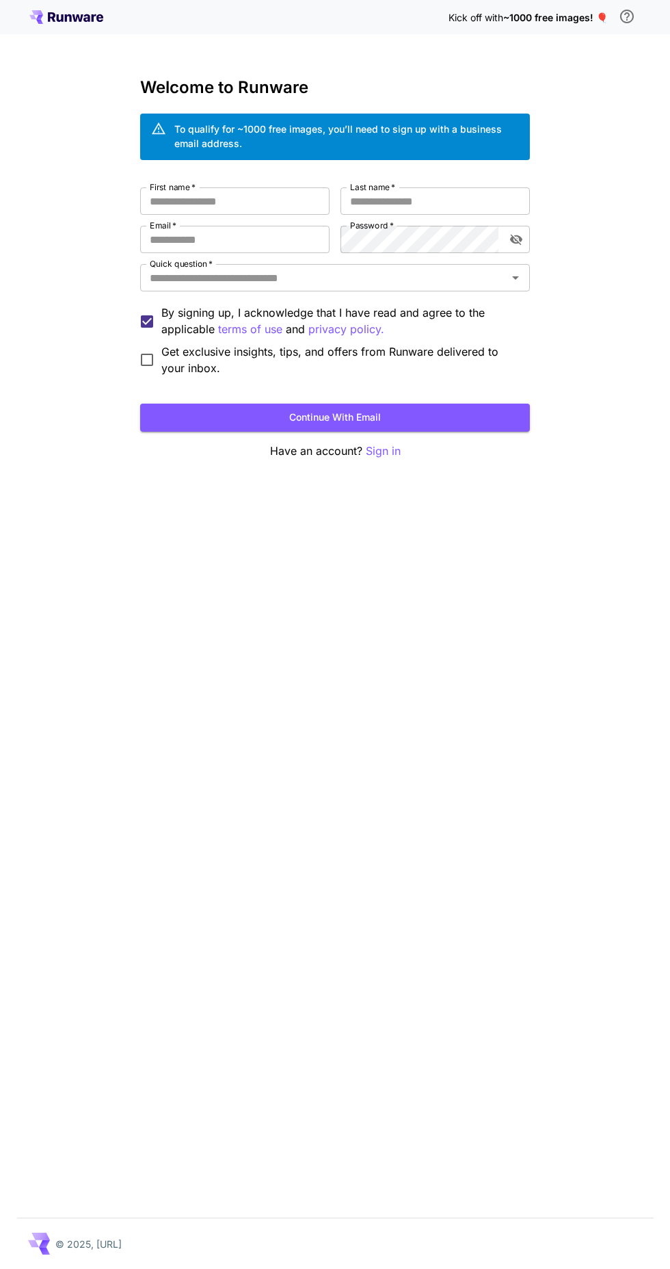 This screenshot has width=670, height=1269. I want to click on span: Kick off with, so click(476, 17).